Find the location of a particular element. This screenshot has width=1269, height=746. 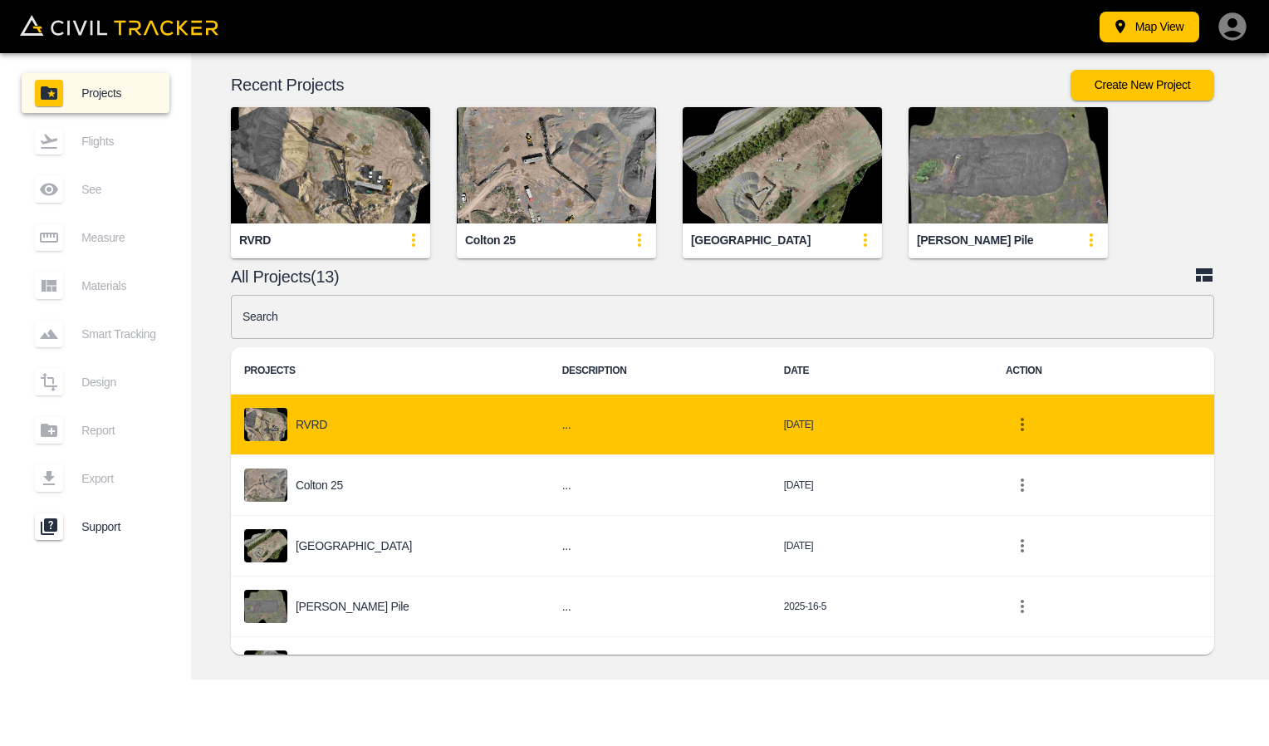

button: Create New Project is located at coordinates (1142, 85).